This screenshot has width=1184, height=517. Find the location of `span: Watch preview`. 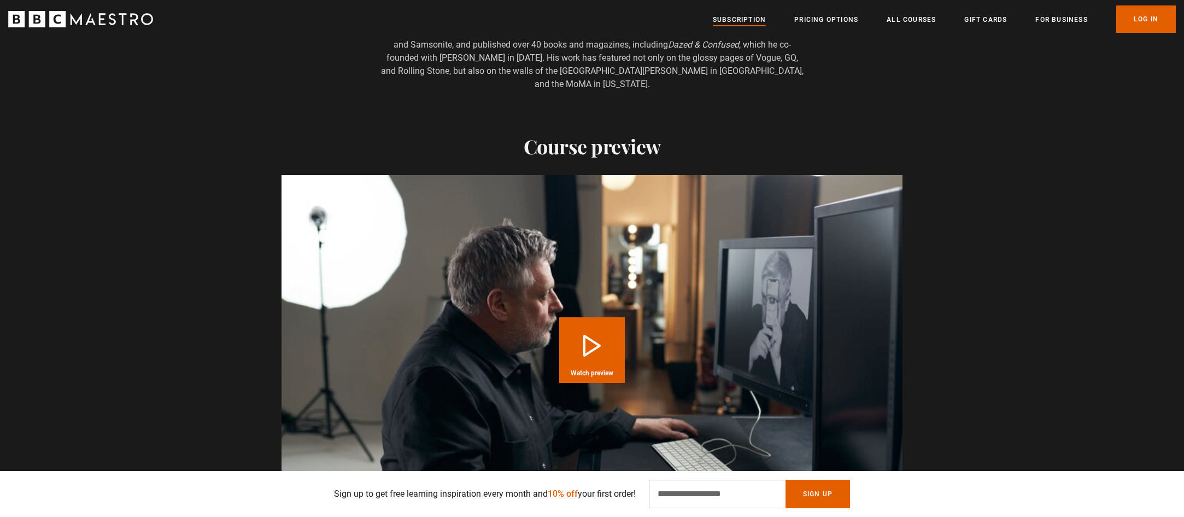

span: Watch preview is located at coordinates (592, 373).